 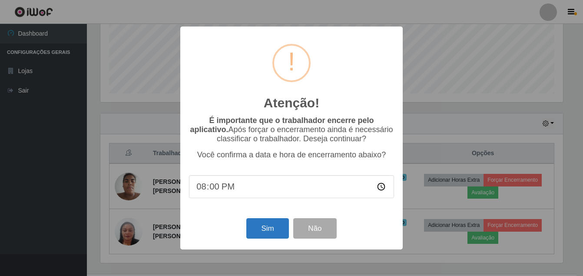 I want to click on h2: Atenção!, so click(x=292, y=103).